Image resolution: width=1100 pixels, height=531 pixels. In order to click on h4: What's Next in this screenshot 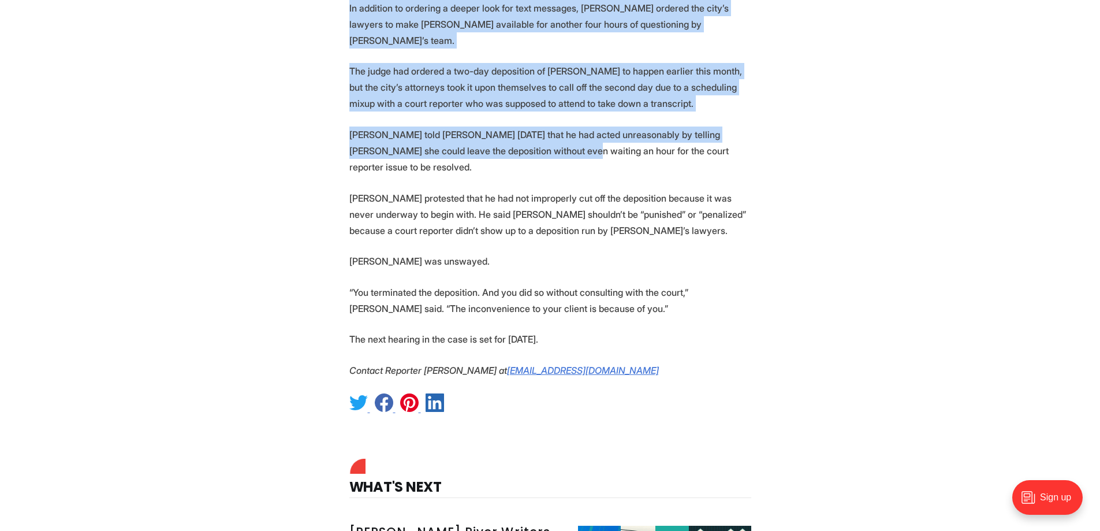, I will do `click(550, 479)`.